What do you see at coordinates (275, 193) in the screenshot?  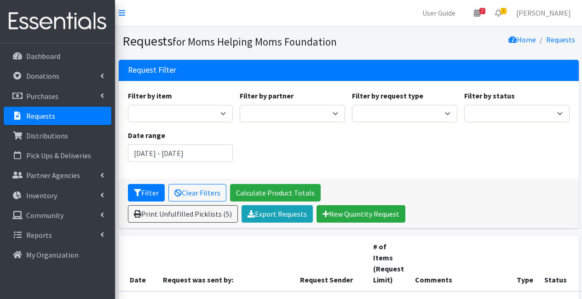 I see `a: Calculate Product Totals` at bounding box center [275, 193].